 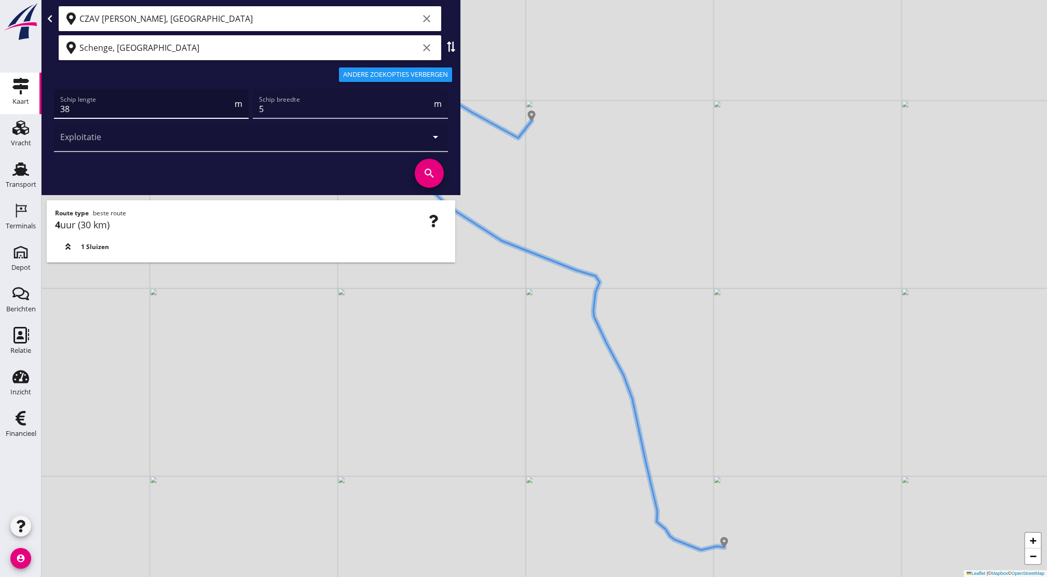 What do you see at coordinates (1033, 557) in the screenshot?
I see `a: Zoom out` at bounding box center [1033, 557].